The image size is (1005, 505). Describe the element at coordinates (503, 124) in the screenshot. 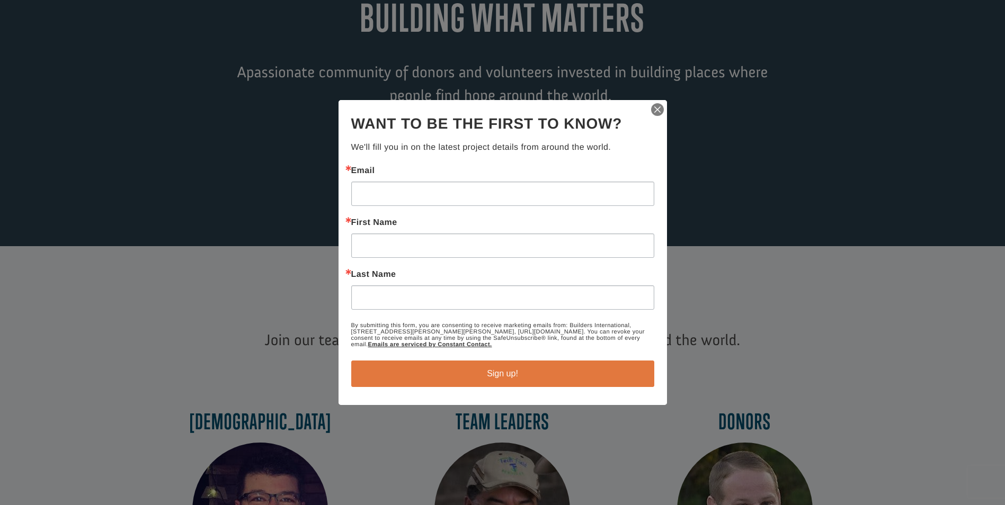

I see `h2: Want to be the first to know?` at that location.